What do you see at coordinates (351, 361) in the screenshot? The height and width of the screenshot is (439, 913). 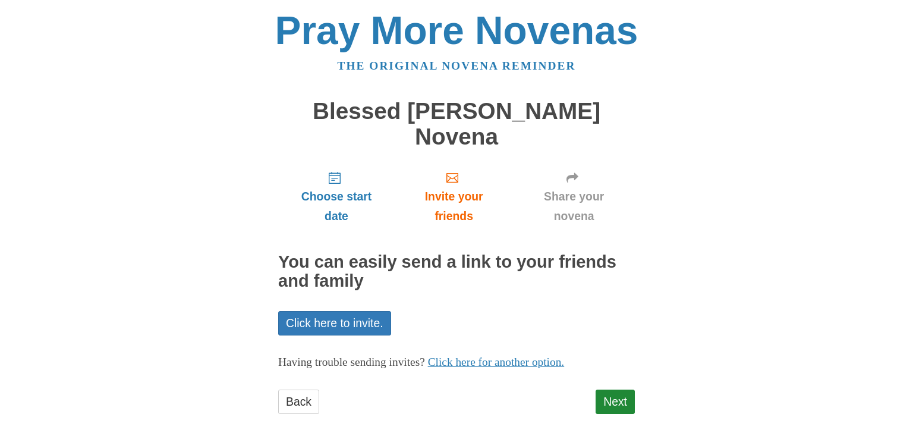 I see `span: Having trouble sending invites?` at bounding box center [351, 361].